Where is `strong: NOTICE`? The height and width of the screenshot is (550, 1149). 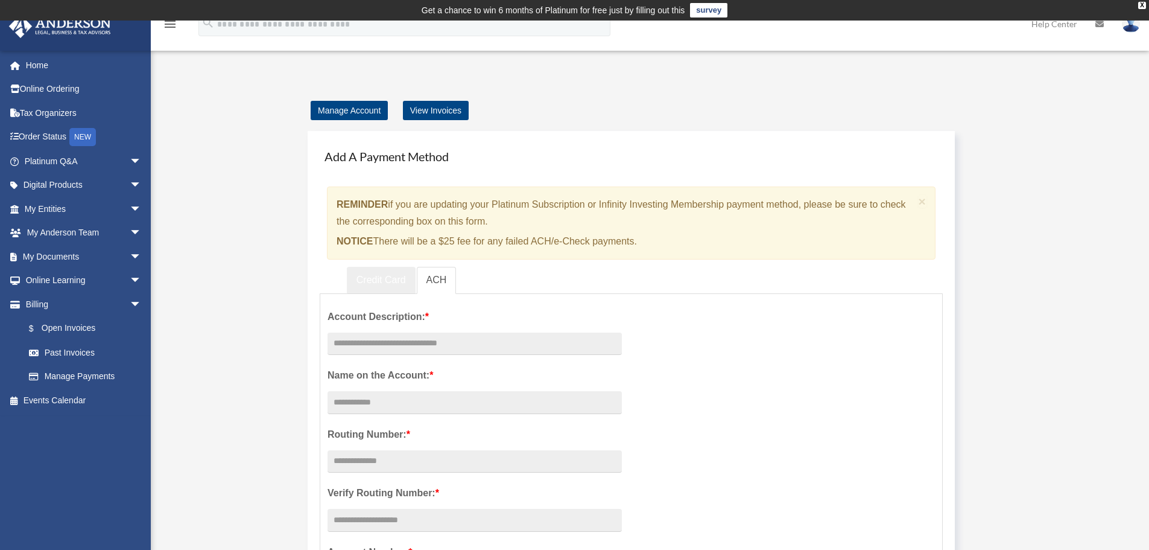 strong: NOTICE is located at coordinates (355, 241).